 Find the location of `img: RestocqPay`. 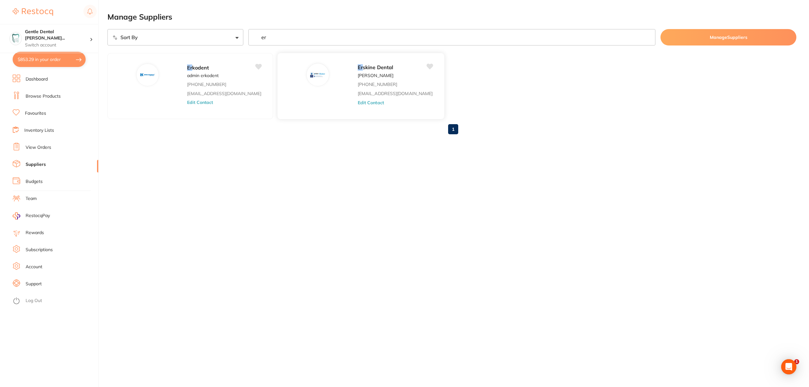

img: RestocqPay is located at coordinates (16, 216).